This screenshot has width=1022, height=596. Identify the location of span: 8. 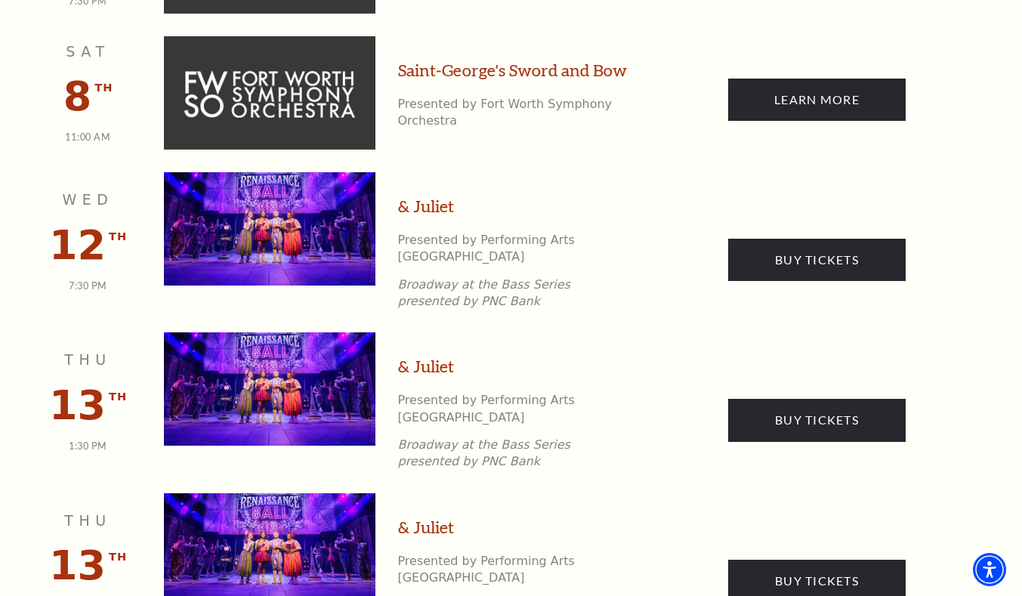
(78, 96).